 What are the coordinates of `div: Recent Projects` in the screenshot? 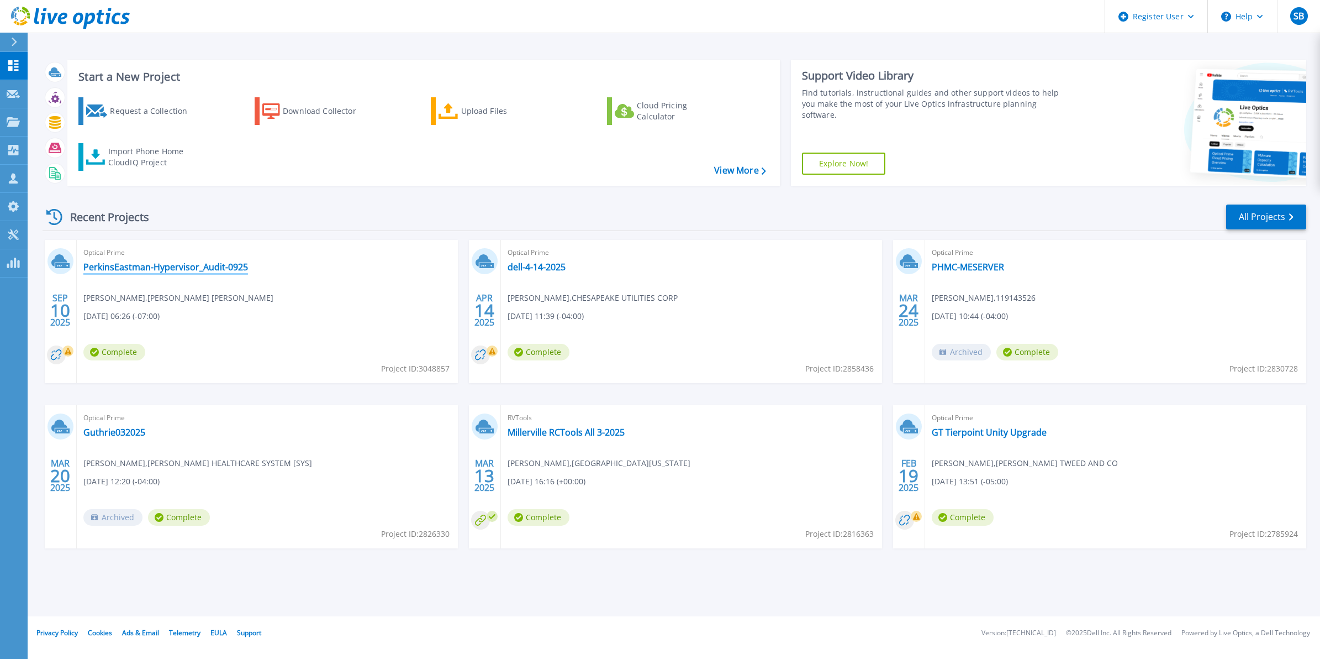 It's located at (103, 217).